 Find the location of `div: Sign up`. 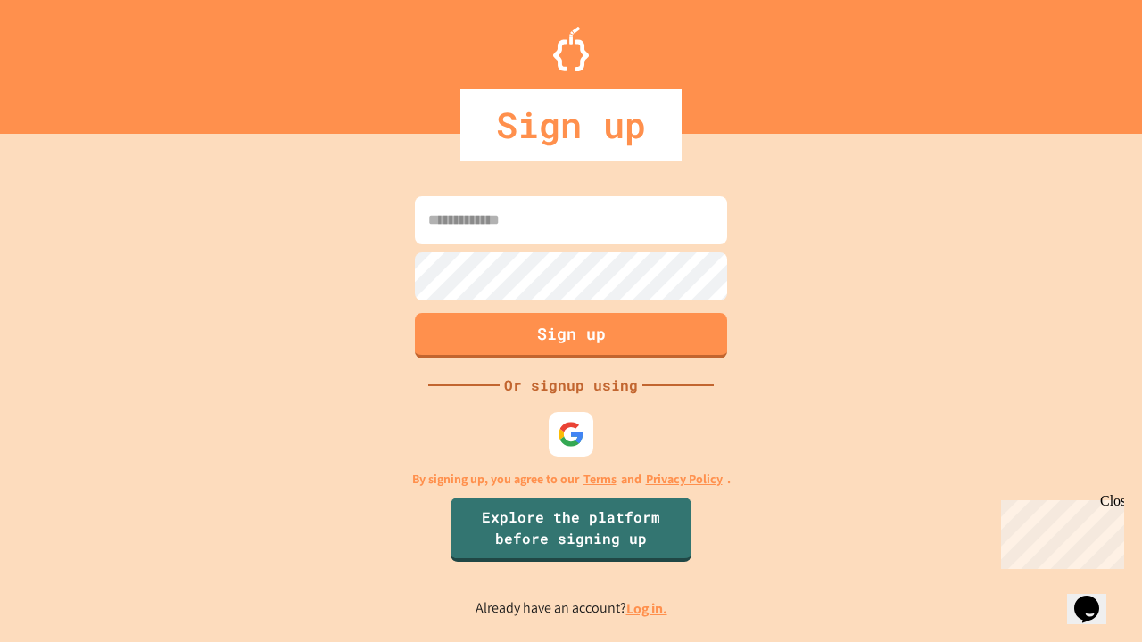

div: Sign up is located at coordinates (571, 125).